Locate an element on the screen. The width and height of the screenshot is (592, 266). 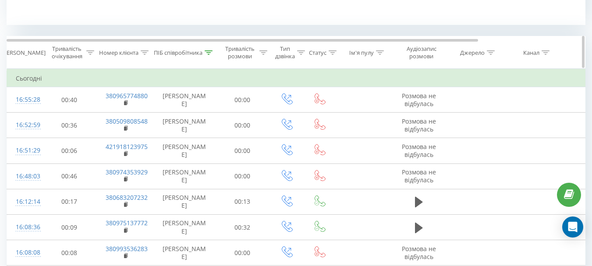
div: 16:51:29 is located at coordinates (25, 150).